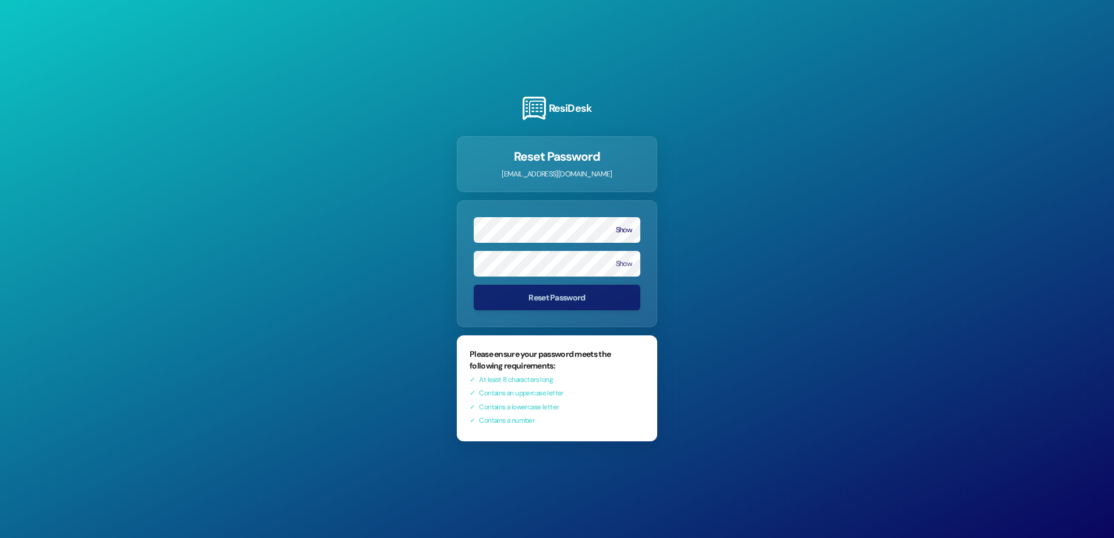 The height and width of the screenshot is (538, 1114). Describe the element at coordinates (557, 407) in the screenshot. I see `div: Contains a lowercase letter` at that location.